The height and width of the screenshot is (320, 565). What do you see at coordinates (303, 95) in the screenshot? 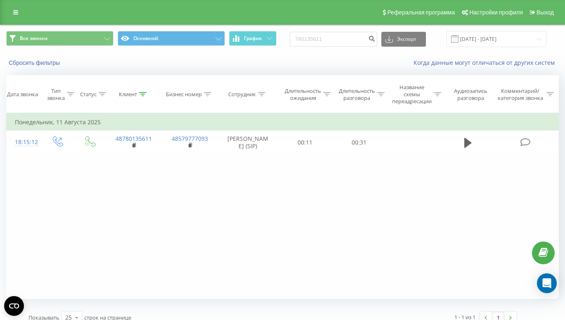
I see `div: Длительность ожидания` at bounding box center [303, 95].